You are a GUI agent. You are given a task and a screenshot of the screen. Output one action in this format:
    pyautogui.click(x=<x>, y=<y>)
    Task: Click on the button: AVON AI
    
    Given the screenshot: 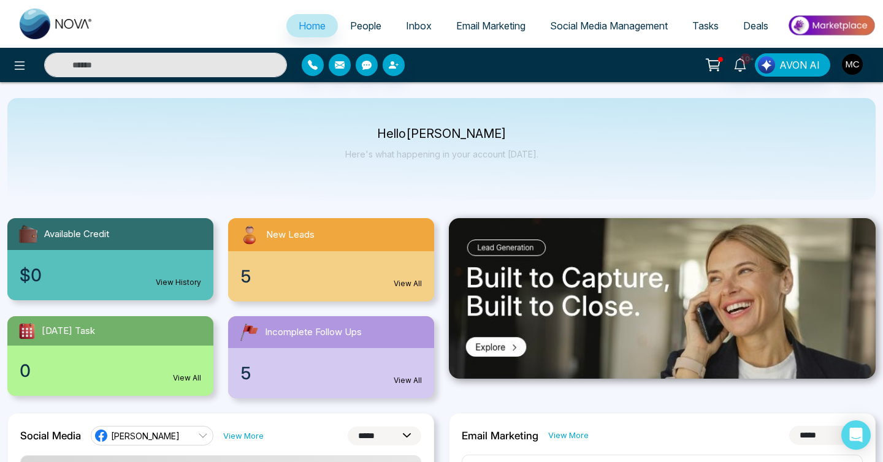 What is the action you would take?
    pyautogui.click(x=792, y=65)
    